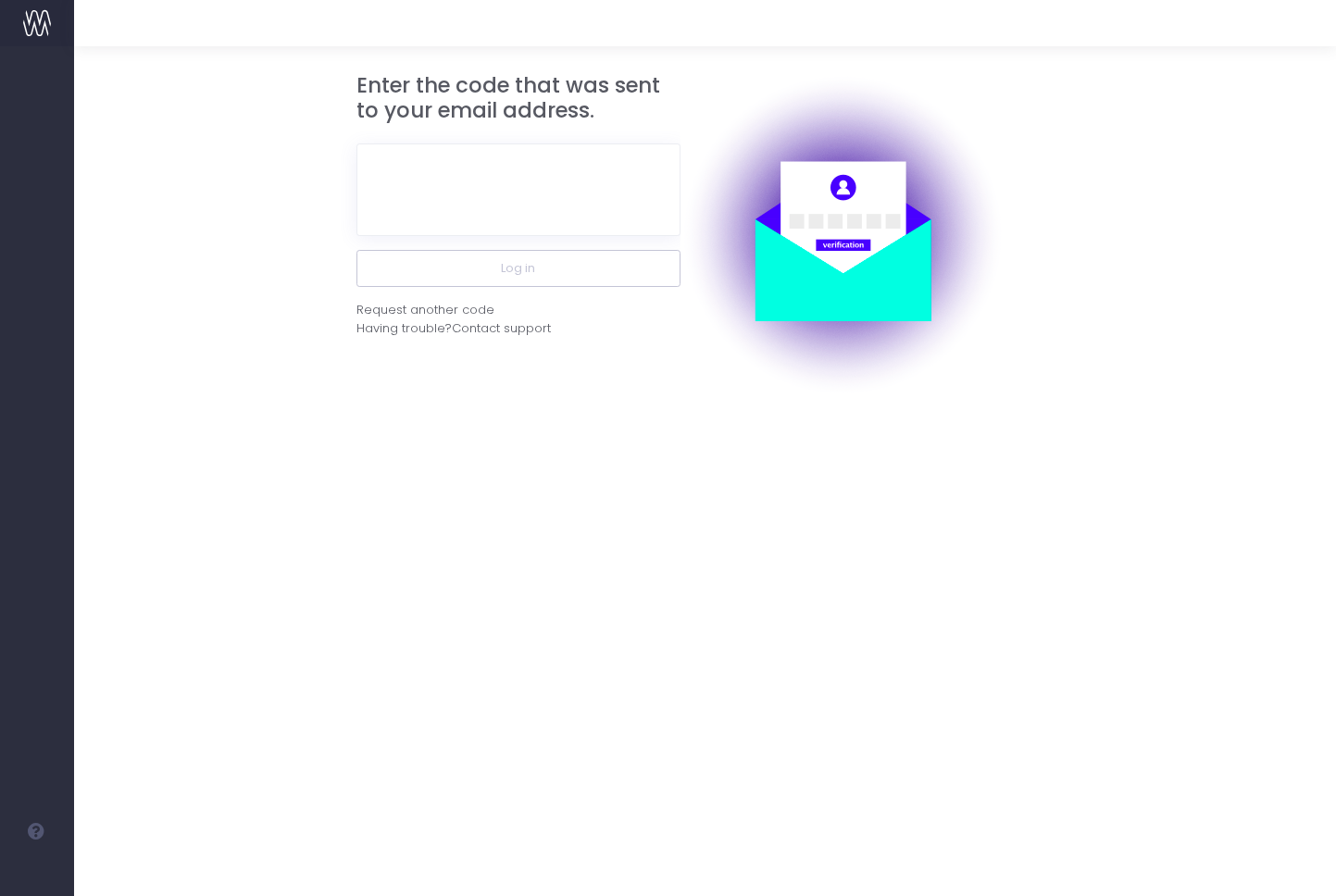 The width and height of the screenshot is (1336, 896). Describe the element at coordinates (518, 269) in the screenshot. I see `button: Log in` at that location.